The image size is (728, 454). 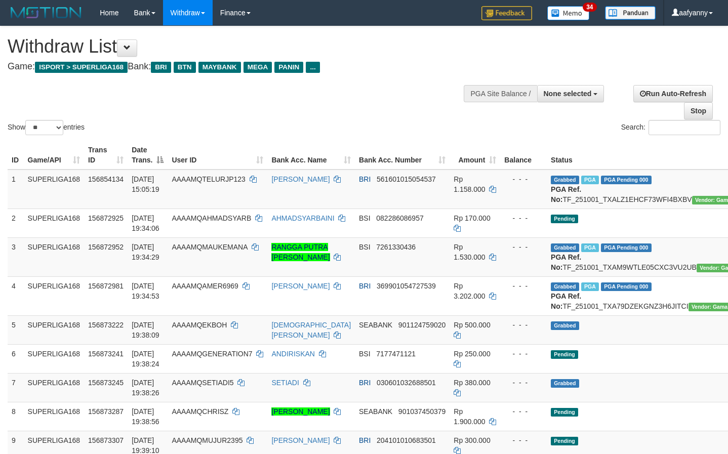 I want to click on td: 6, so click(x=16, y=358).